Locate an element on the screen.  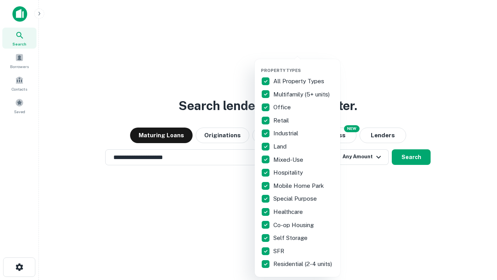
span: Property Types is located at coordinates (281, 70).